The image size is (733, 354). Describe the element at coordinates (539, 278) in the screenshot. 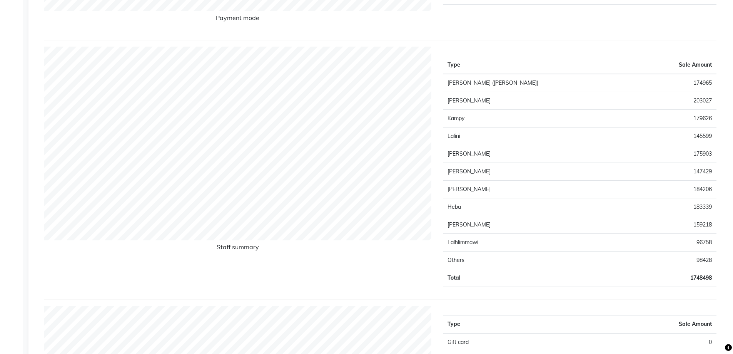

I see `td: Total` at that location.